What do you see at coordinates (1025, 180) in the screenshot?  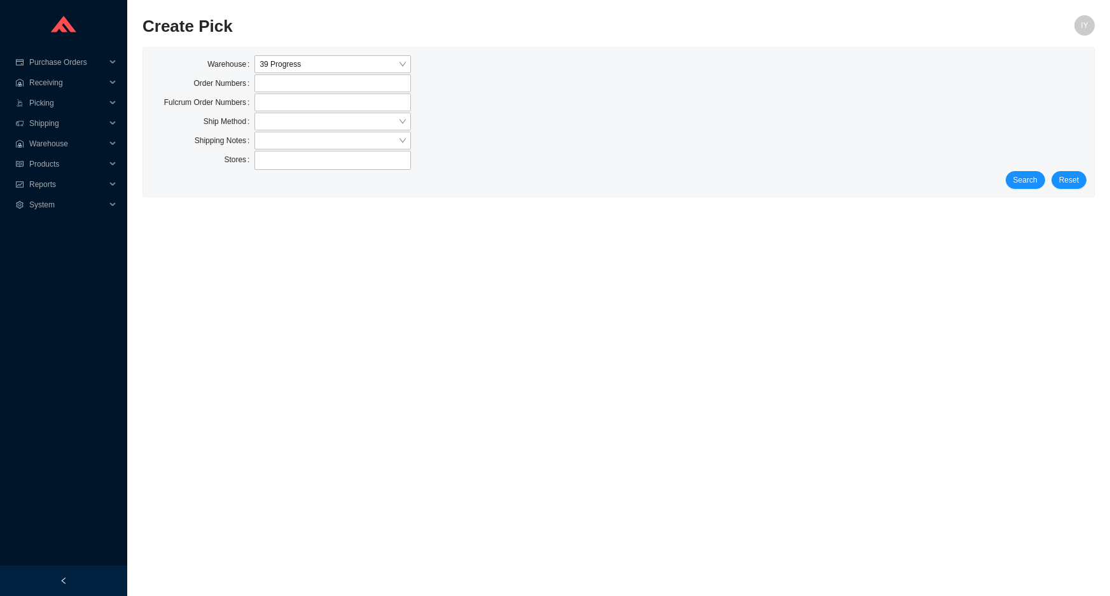 I see `button: Search` at bounding box center [1025, 180].